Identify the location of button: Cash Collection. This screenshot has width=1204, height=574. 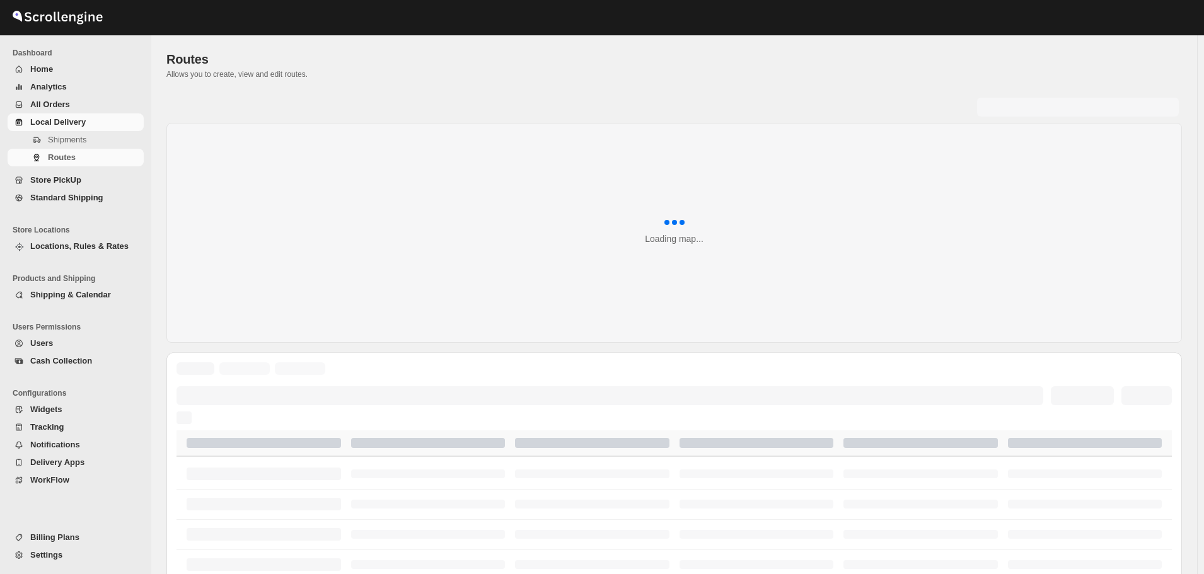
(76, 361).